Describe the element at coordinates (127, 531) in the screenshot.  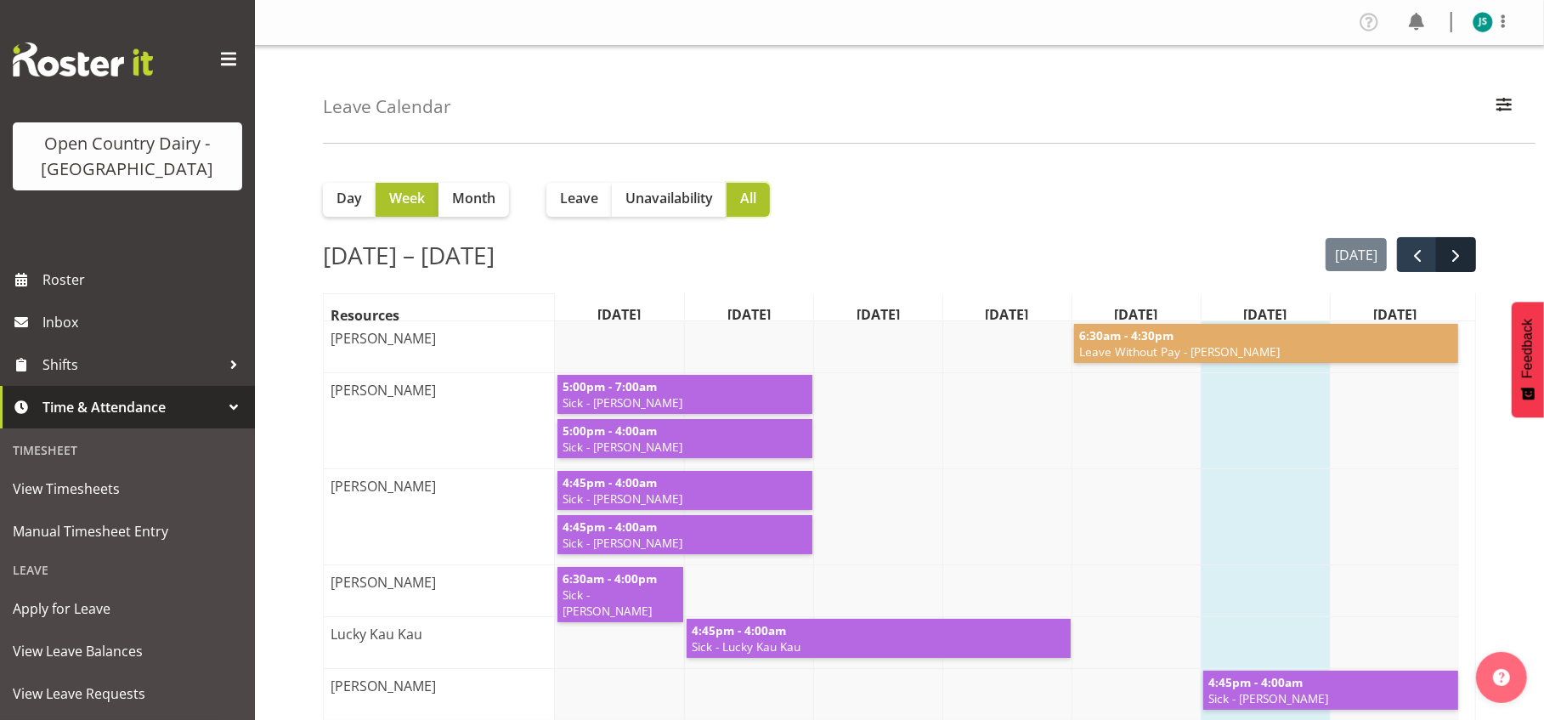
I see `a: Manual Timesheet Entry` at that location.